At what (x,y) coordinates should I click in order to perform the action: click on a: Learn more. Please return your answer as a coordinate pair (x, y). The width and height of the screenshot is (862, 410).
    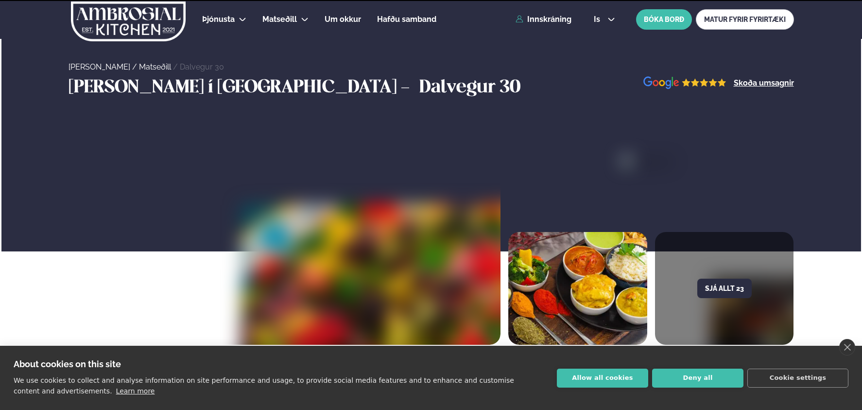
    Looking at the image, I should click on (136, 391).